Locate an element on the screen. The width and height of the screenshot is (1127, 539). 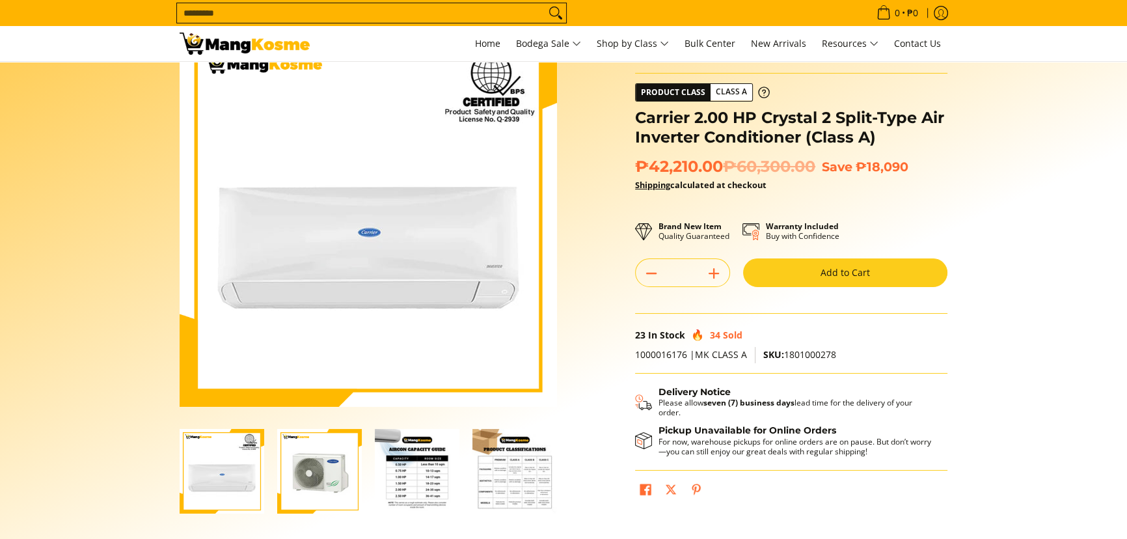
img: Carrier 2.00 HP Crystal 2 Split-Type Air Inverter Conditioner (Class A)-4 is located at coordinates (515, 471).